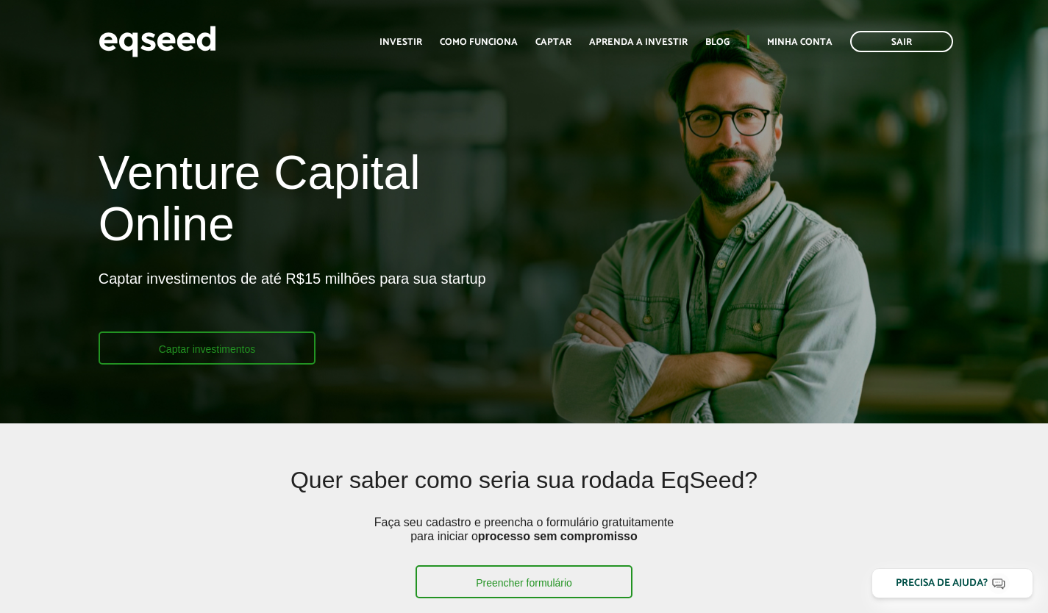 The width and height of the screenshot is (1048, 613). Describe the element at coordinates (799, 42) in the screenshot. I see `a: Minha conta` at that location.